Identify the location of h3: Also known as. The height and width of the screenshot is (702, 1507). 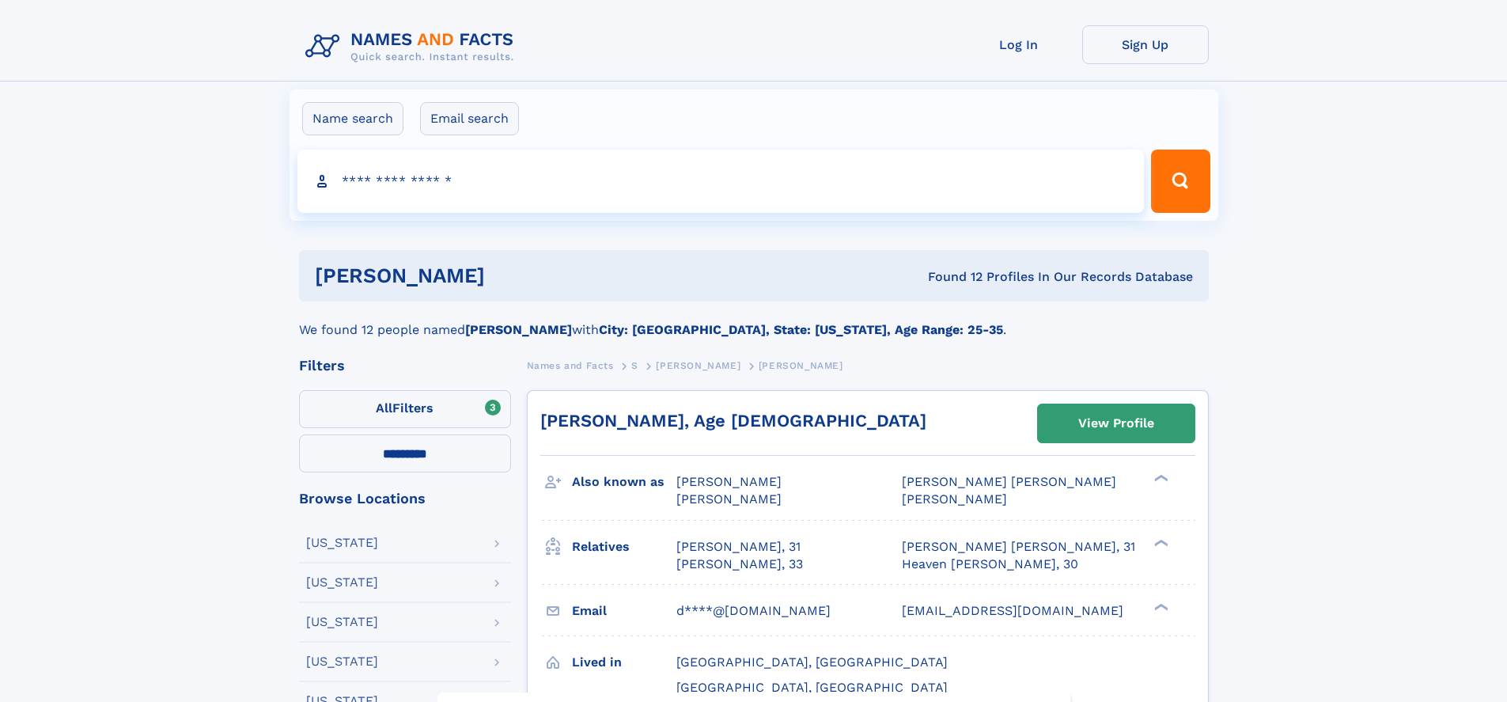
(624, 482).